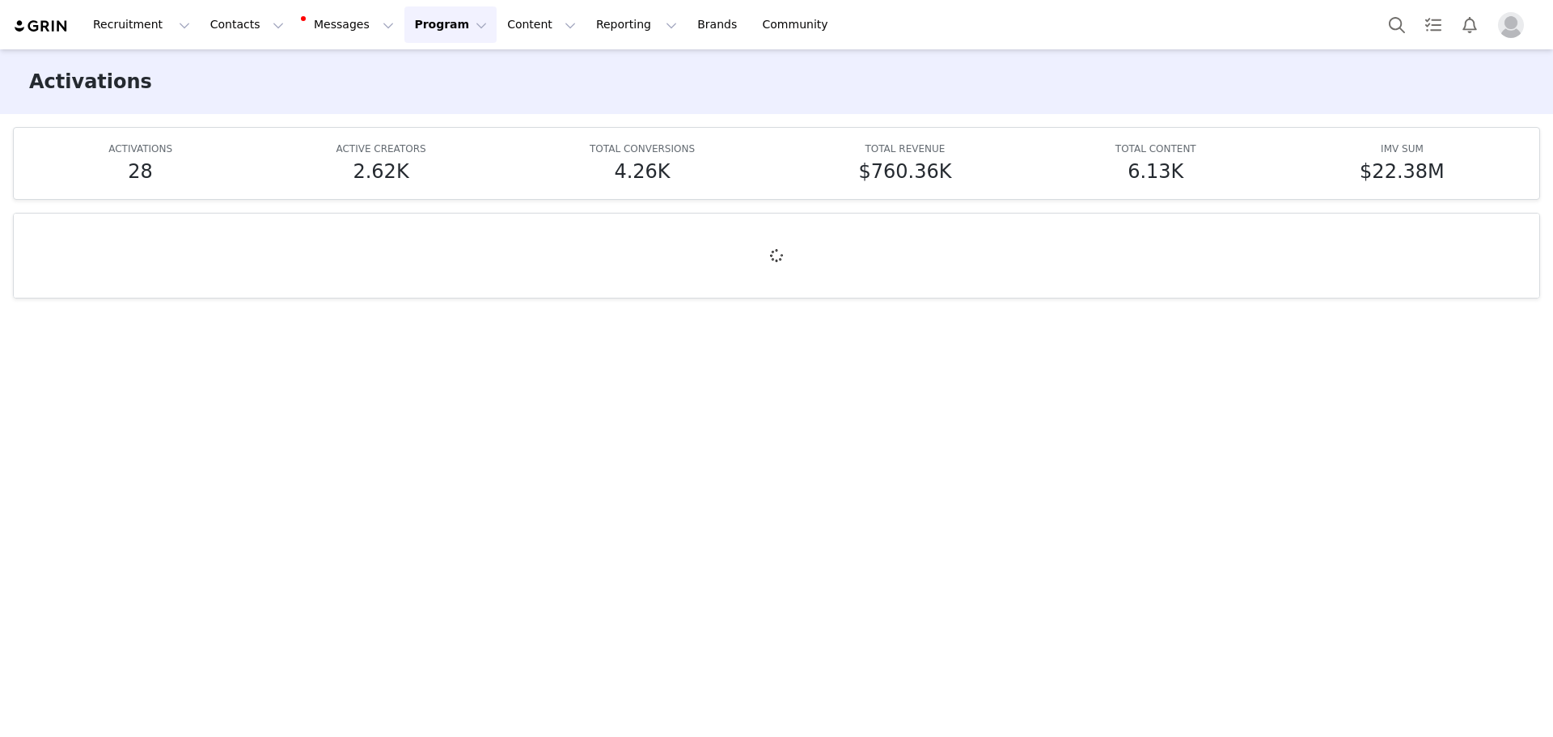 This screenshot has width=1553, height=737. I want to click on span: TOTAL REVENUE, so click(904, 149).